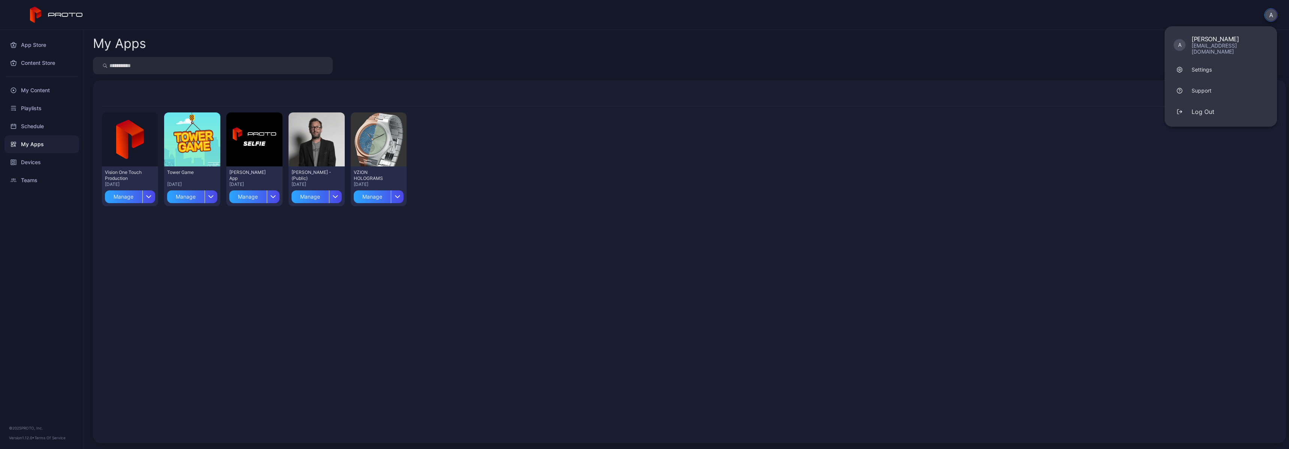  Describe the element at coordinates (312, 175) in the screenshot. I see `div: David N Persona - (Public)` at that location.